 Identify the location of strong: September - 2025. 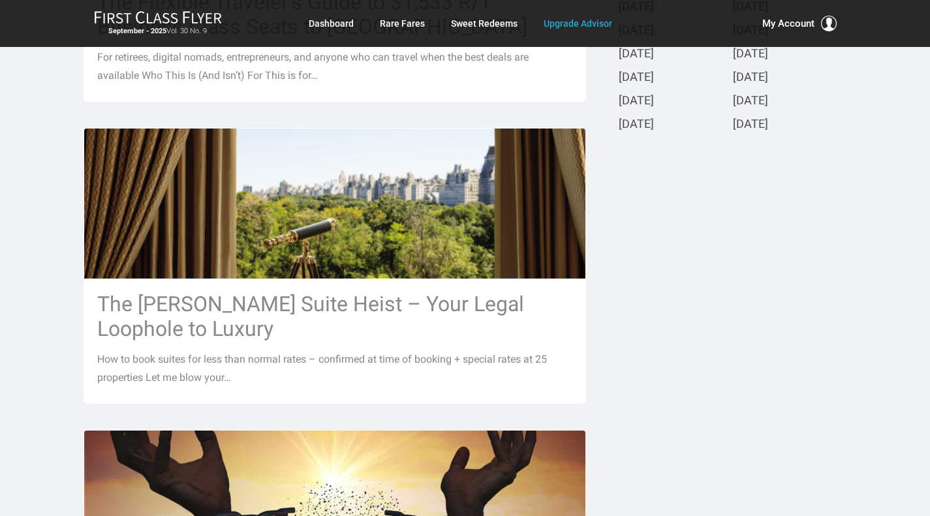
(137, 31).